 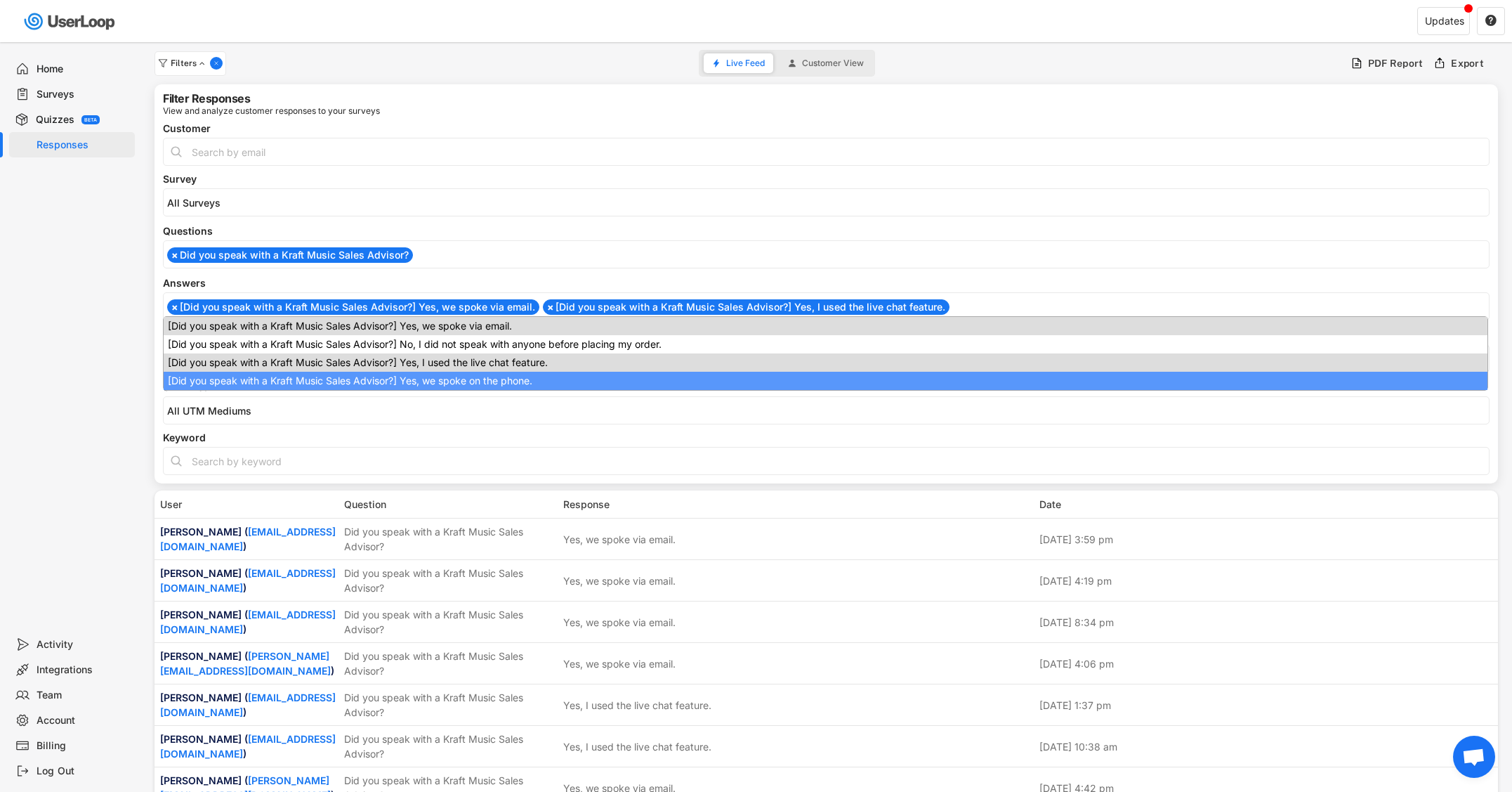 What do you see at coordinates (1445, 21) in the screenshot?
I see `div: Updates` at bounding box center [1445, 21].